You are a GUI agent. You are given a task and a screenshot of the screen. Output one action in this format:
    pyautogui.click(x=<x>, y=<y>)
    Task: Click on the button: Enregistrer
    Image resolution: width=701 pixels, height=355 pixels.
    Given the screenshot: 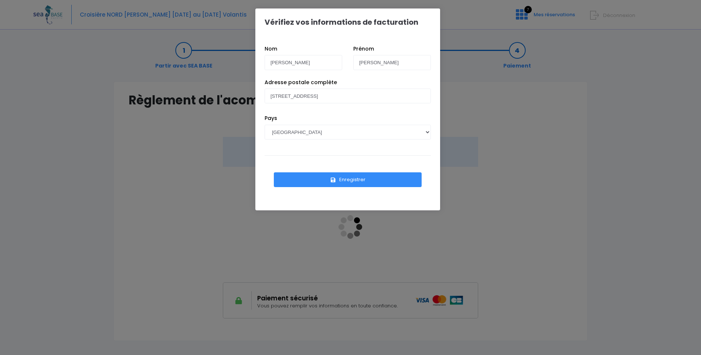 What is the action you would take?
    pyautogui.click(x=348, y=180)
    